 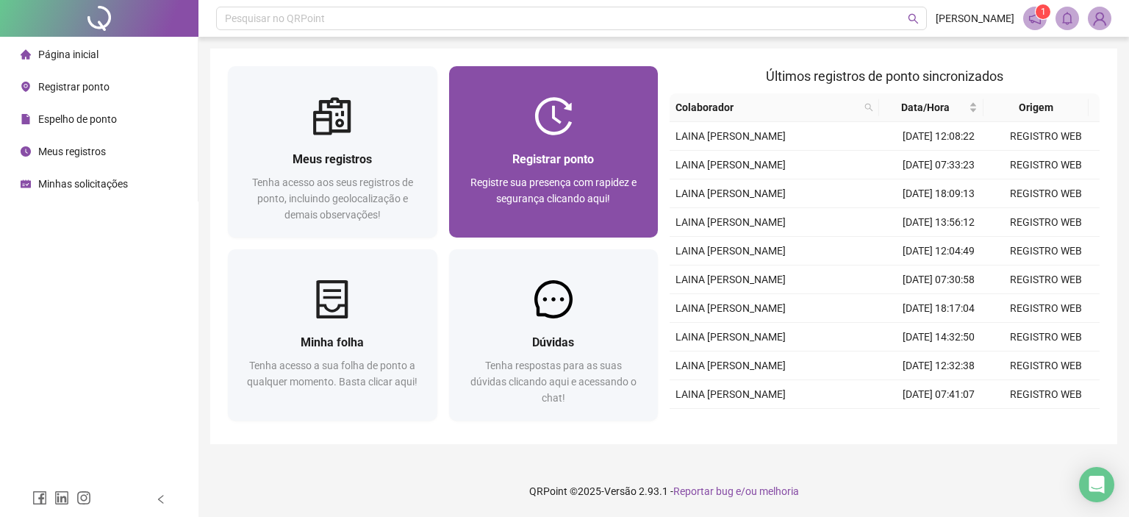 What do you see at coordinates (332, 151) in the screenshot?
I see `a: Meus registrosTenha acesso aos seus registros de ponto, incluindo geolocalização e demais observa...` at bounding box center [332, 151].